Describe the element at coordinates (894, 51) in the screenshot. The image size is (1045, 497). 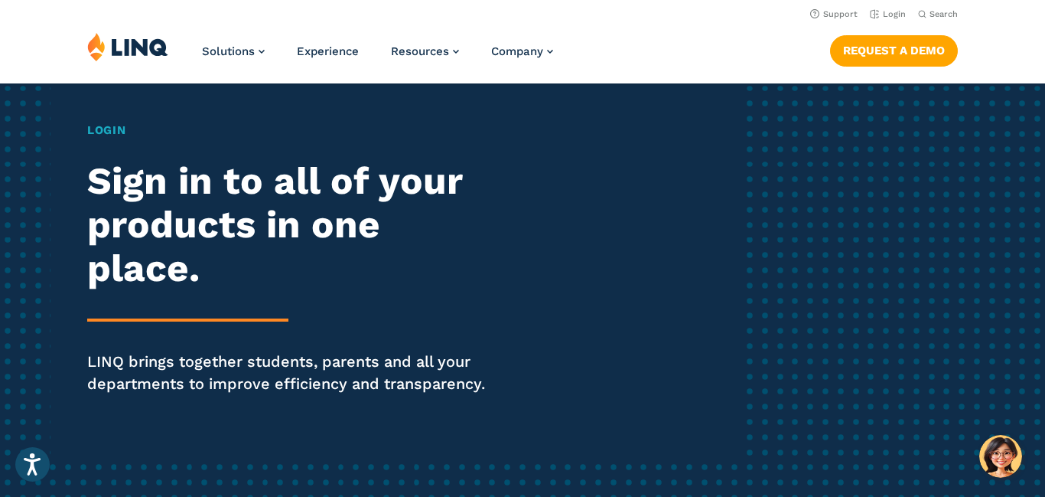
I see `a: Request a Demo` at that location.